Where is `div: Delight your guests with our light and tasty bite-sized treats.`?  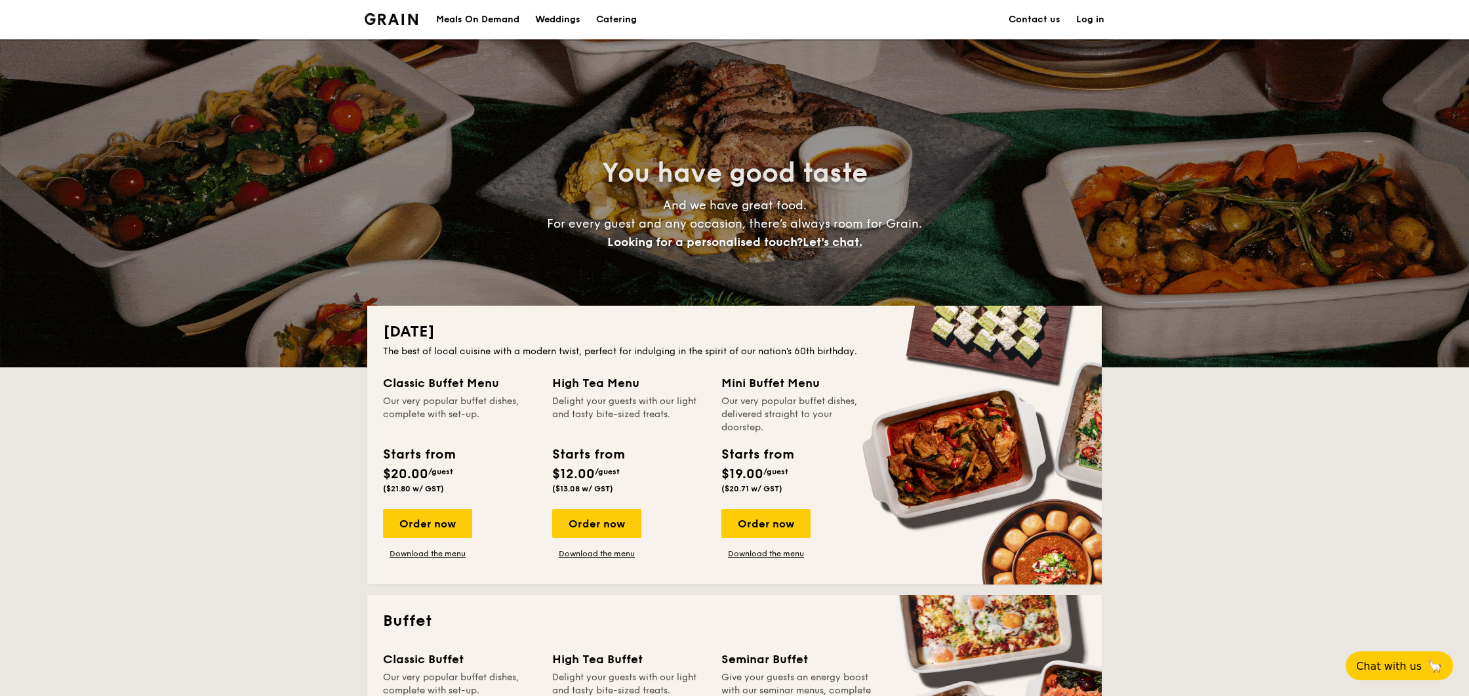
div: Delight your guests with our light and tasty bite-sized treats. is located at coordinates (629, 414).